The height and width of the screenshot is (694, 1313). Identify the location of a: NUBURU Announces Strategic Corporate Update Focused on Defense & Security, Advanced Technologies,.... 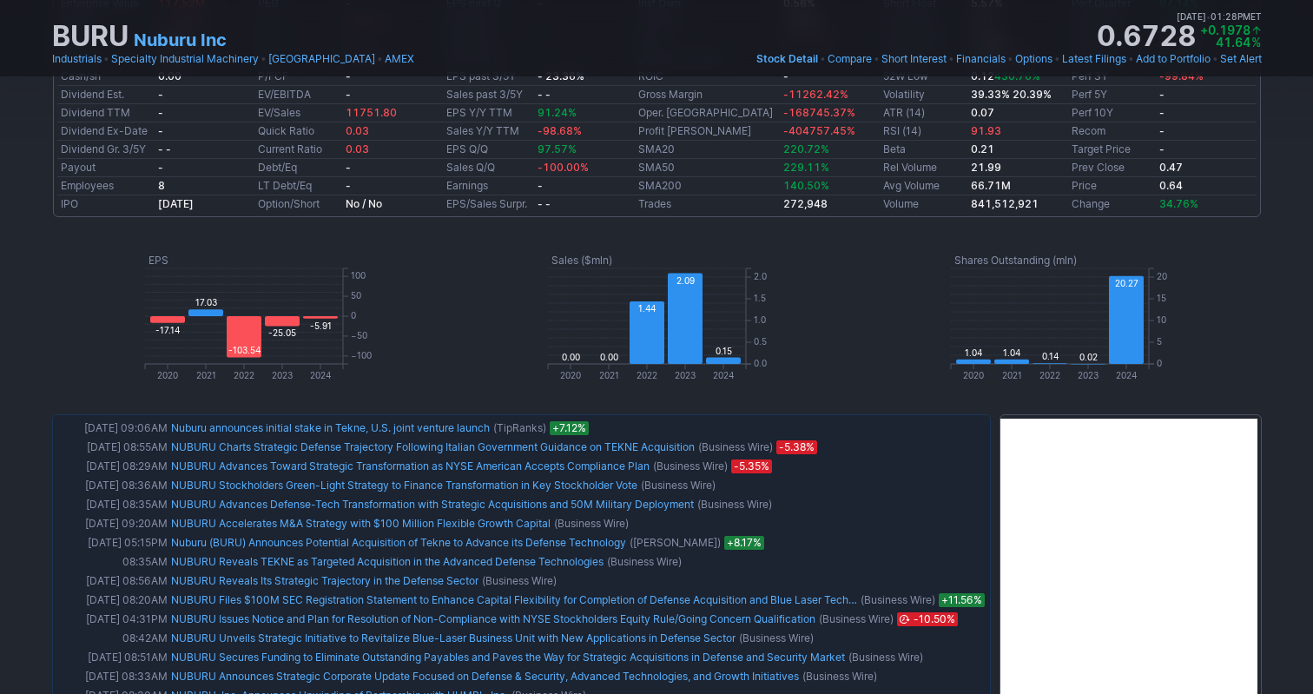
(485, 676).